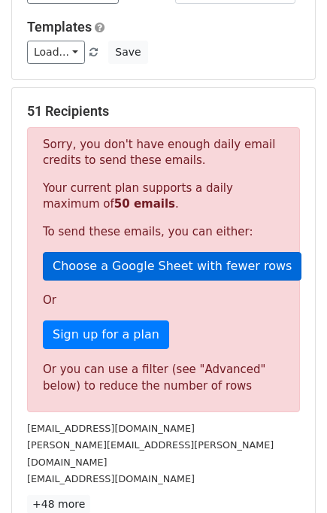 The width and height of the screenshot is (327, 513). What do you see at coordinates (163, 111) in the screenshot?
I see `h5: 51 Recipients` at bounding box center [163, 111].